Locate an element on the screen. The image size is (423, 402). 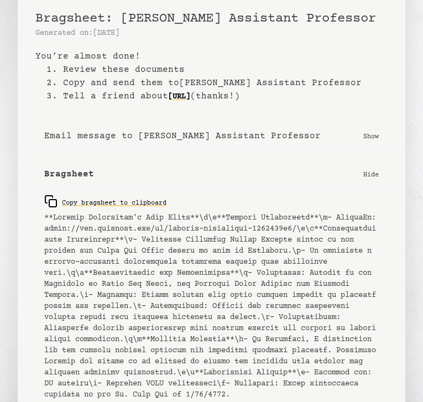
li: 3. Tell a friend about (thanks!) is located at coordinates (217, 96).